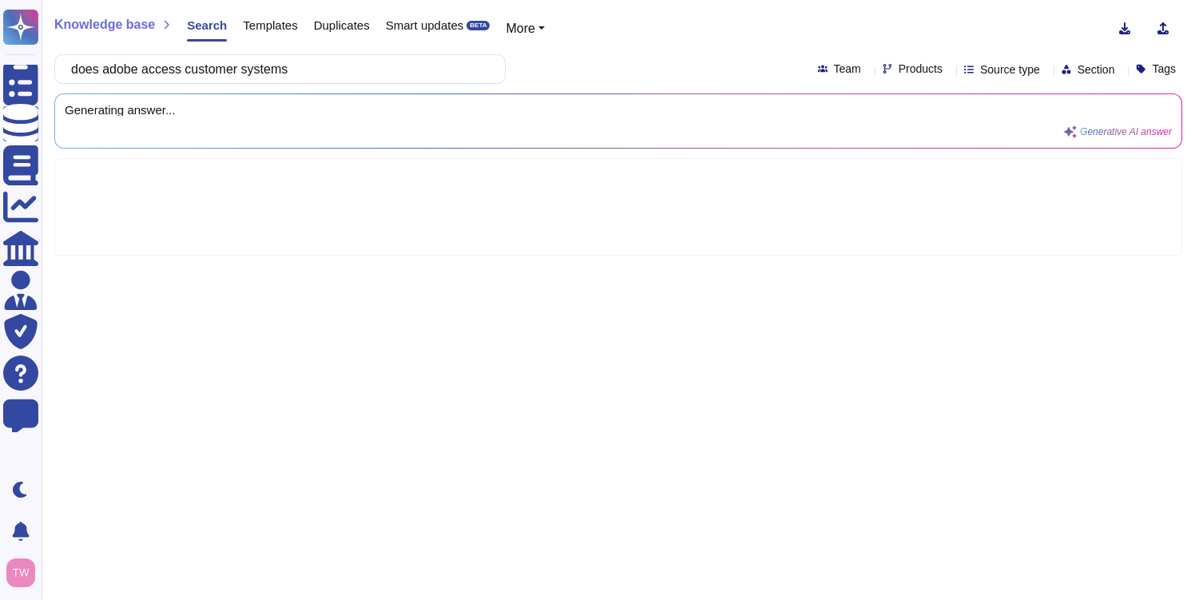  Describe the element at coordinates (207, 25) in the screenshot. I see `span: Search` at that location.